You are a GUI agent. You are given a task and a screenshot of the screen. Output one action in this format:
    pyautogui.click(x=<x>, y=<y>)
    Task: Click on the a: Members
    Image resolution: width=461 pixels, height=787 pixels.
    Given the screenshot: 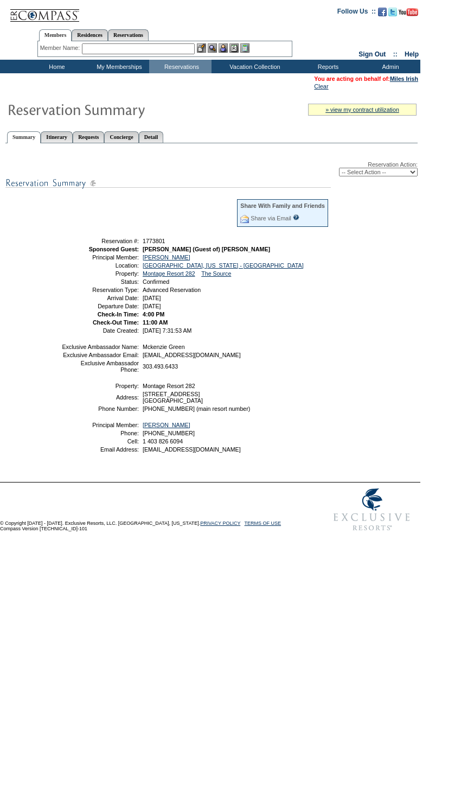 What is the action you would take?
    pyautogui.click(x=55, y=35)
    